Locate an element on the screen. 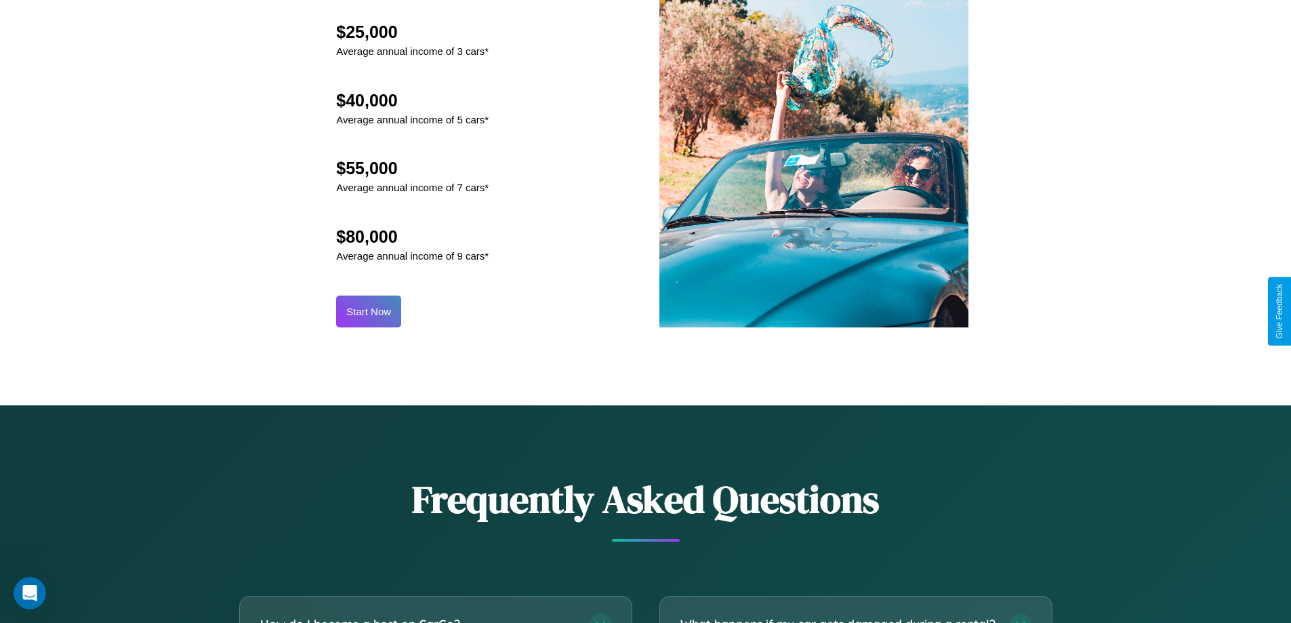  h2: $55,000 is located at coordinates (412, 168).